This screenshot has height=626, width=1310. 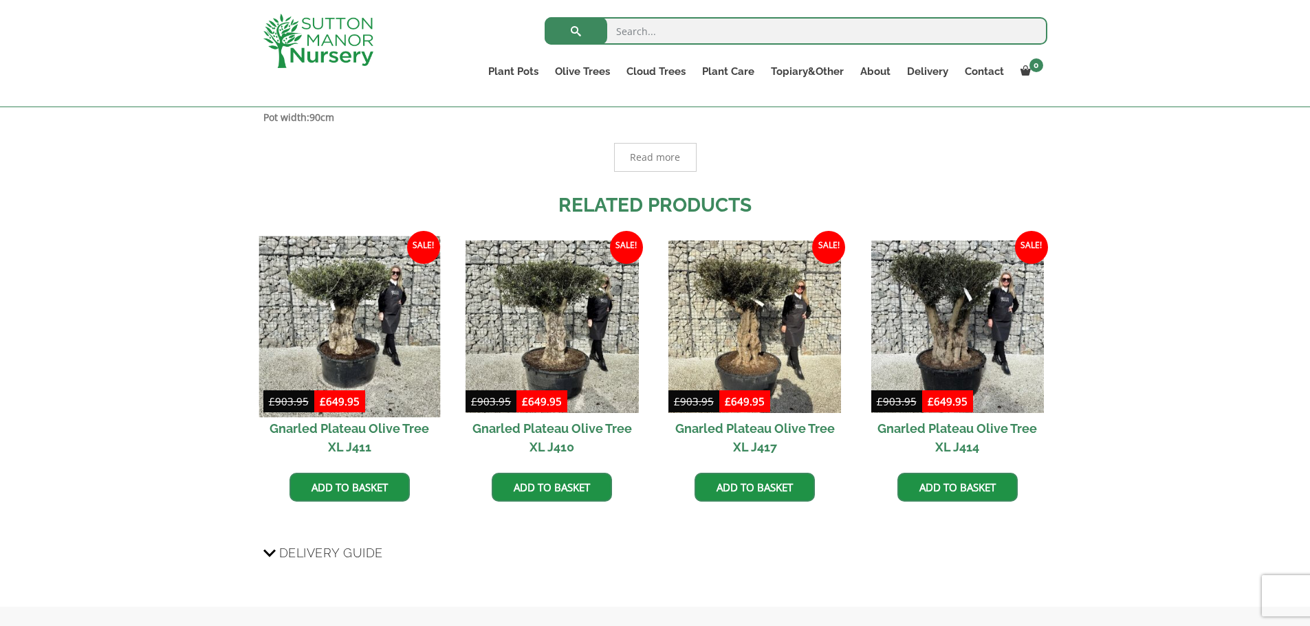 What do you see at coordinates (795, 31) in the screenshot?
I see `input: Search...` at bounding box center [795, 31].